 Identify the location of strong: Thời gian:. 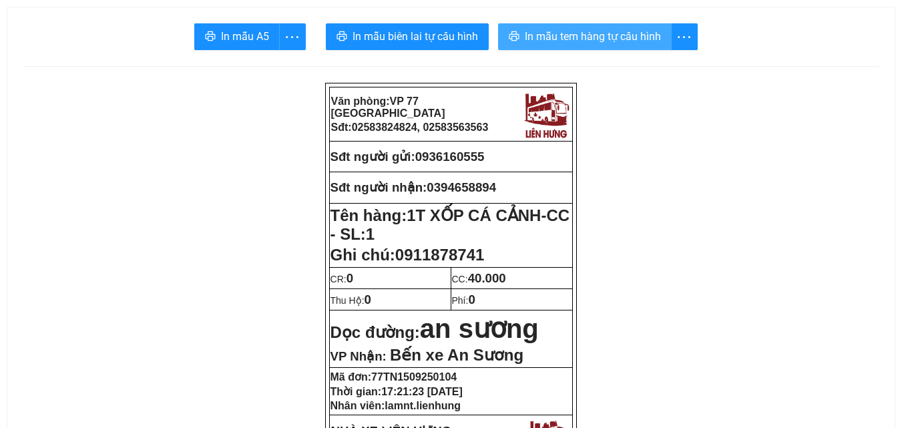
(396, 391).